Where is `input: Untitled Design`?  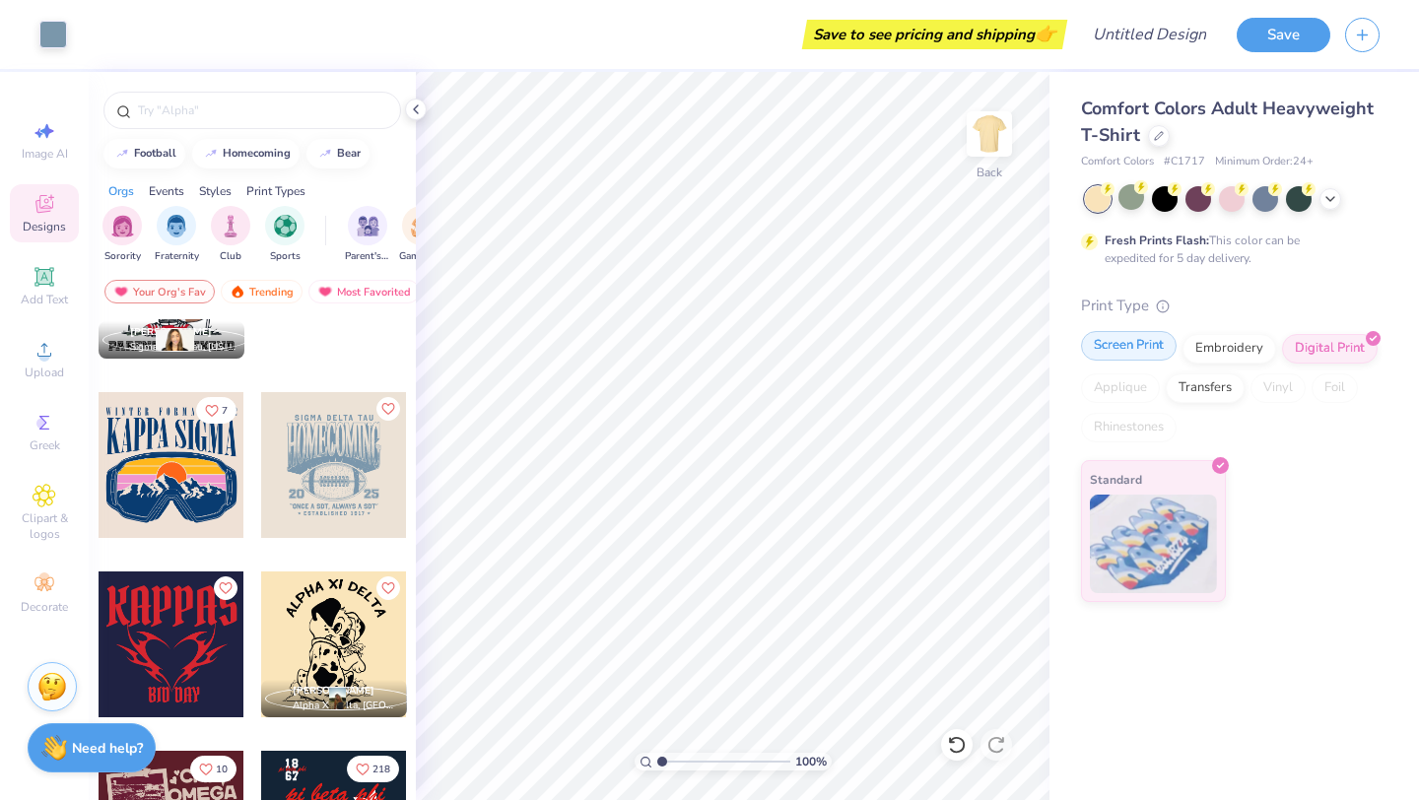 input: Untitled Design is located at coordinates (1149, 34).